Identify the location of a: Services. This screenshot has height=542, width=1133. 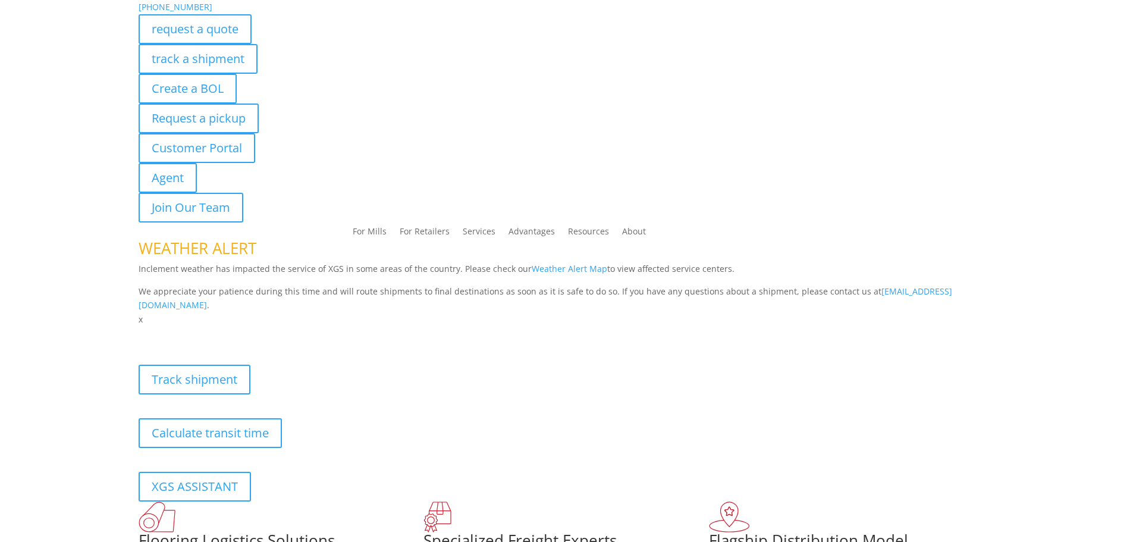
(479, 234).